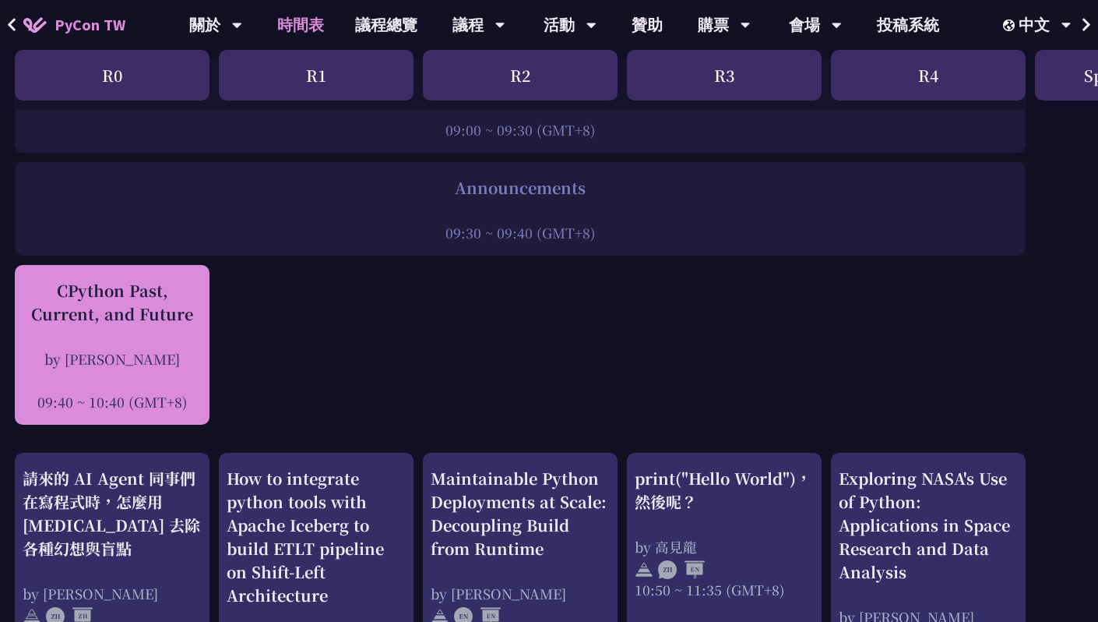  Describe the element at coordinates (316, 75) in the screenshot. I see `div: R1` at that location.